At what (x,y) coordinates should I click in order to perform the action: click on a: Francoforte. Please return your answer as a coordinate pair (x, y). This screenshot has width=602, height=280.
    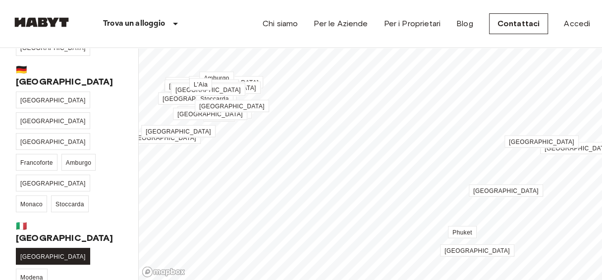
    Looking at the image, I should click on (37, 162).